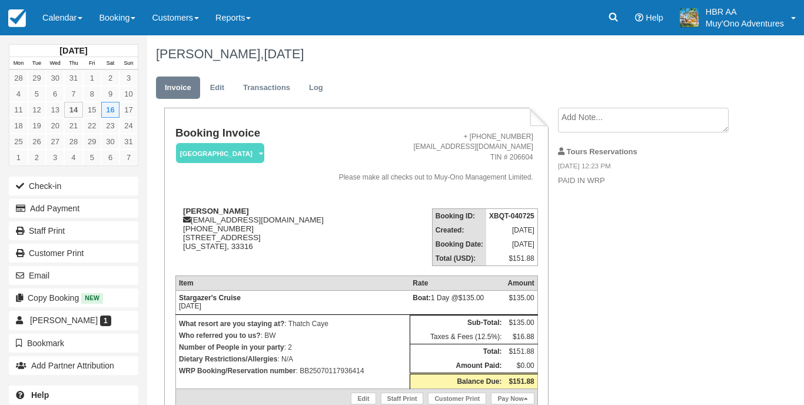  What do you see at coordinates (36, 125) in the screenshot?
I see `a: 19` at bounding box center [36, 125].